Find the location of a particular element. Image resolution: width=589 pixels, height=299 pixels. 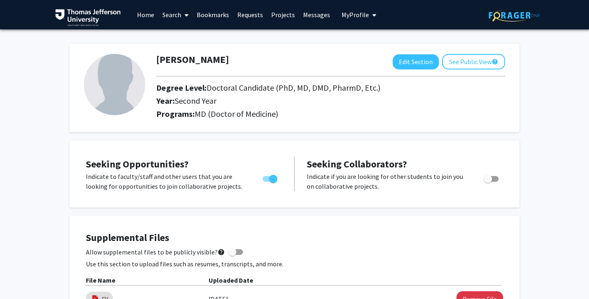

b: Uploaded Date is located at coordinates (231, 280).